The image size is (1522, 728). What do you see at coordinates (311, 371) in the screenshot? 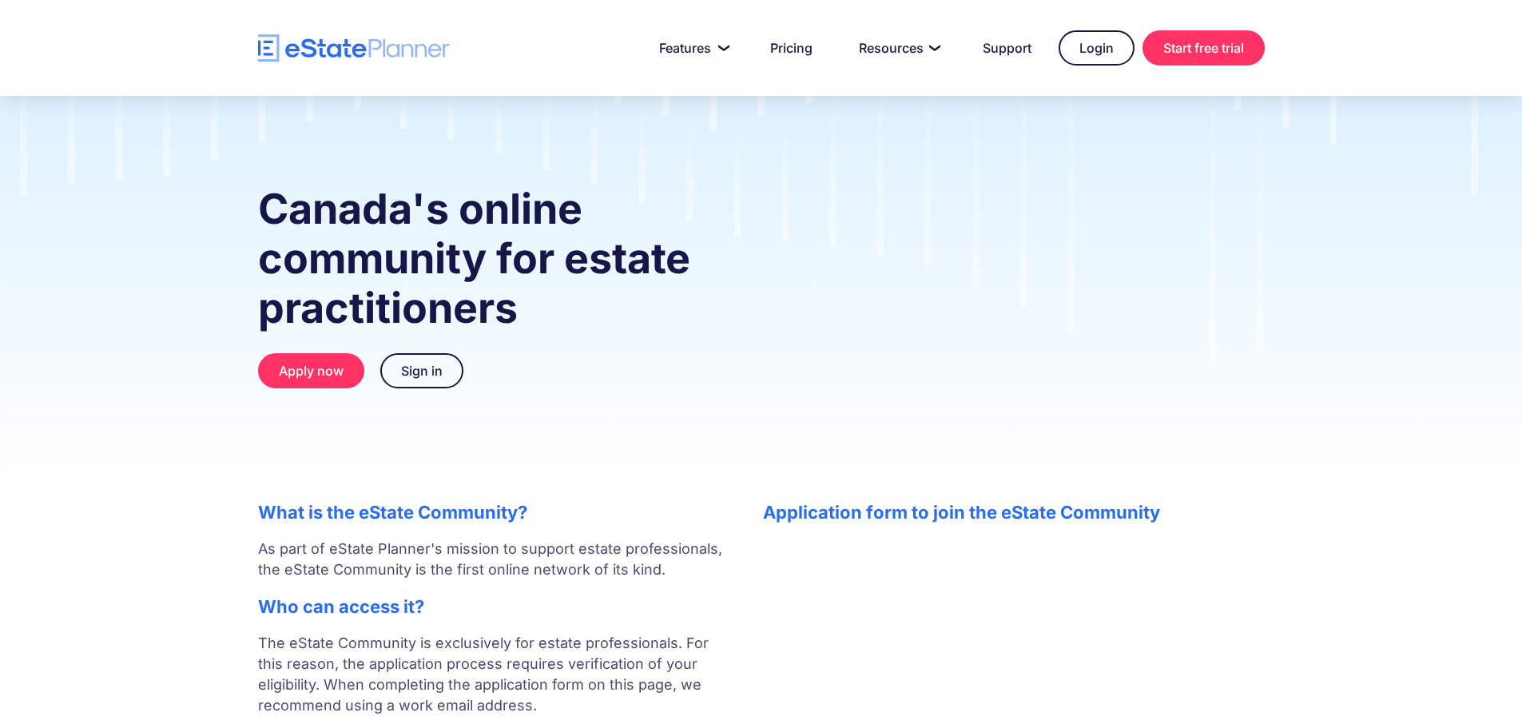
I see `a: Apply now` at bounding box center [311, 371].